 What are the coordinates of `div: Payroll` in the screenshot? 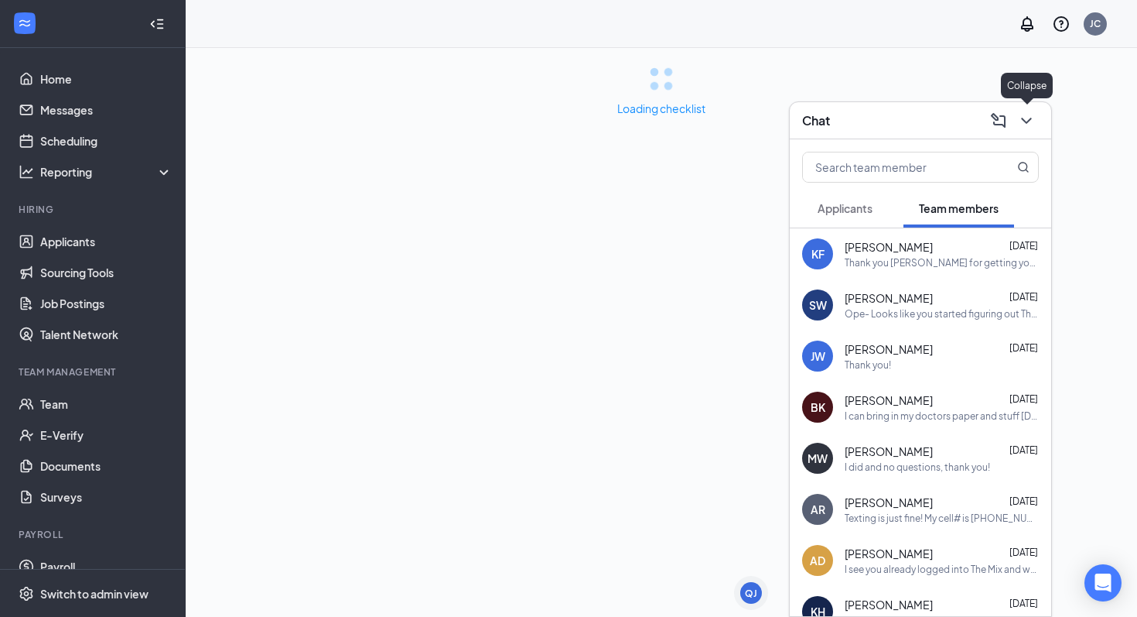 It's located at (94, 534).